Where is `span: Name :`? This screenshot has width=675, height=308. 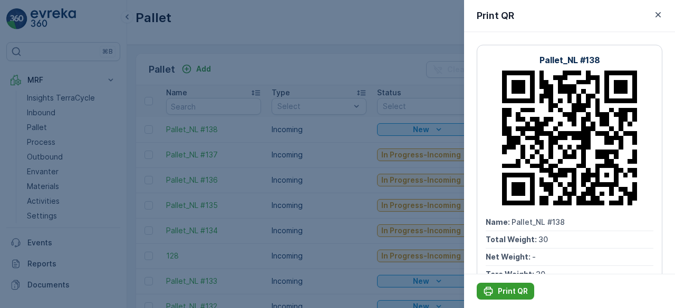
span: Name : is located at coordinates (498, 222).